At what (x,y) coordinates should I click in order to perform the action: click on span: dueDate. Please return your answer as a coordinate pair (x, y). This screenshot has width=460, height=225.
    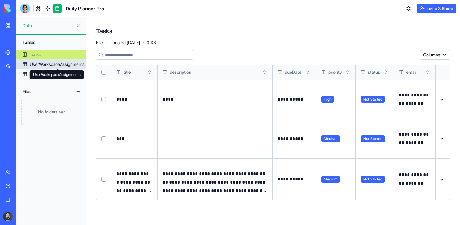
    Looking at the image, I should click on (293, 72).